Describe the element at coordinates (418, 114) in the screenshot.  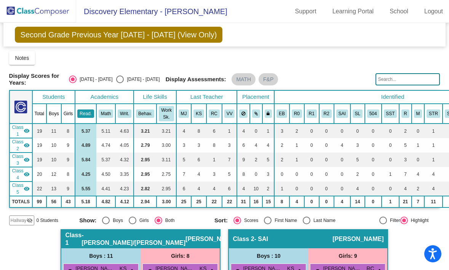
I see `th: Math Intervention` at that location.